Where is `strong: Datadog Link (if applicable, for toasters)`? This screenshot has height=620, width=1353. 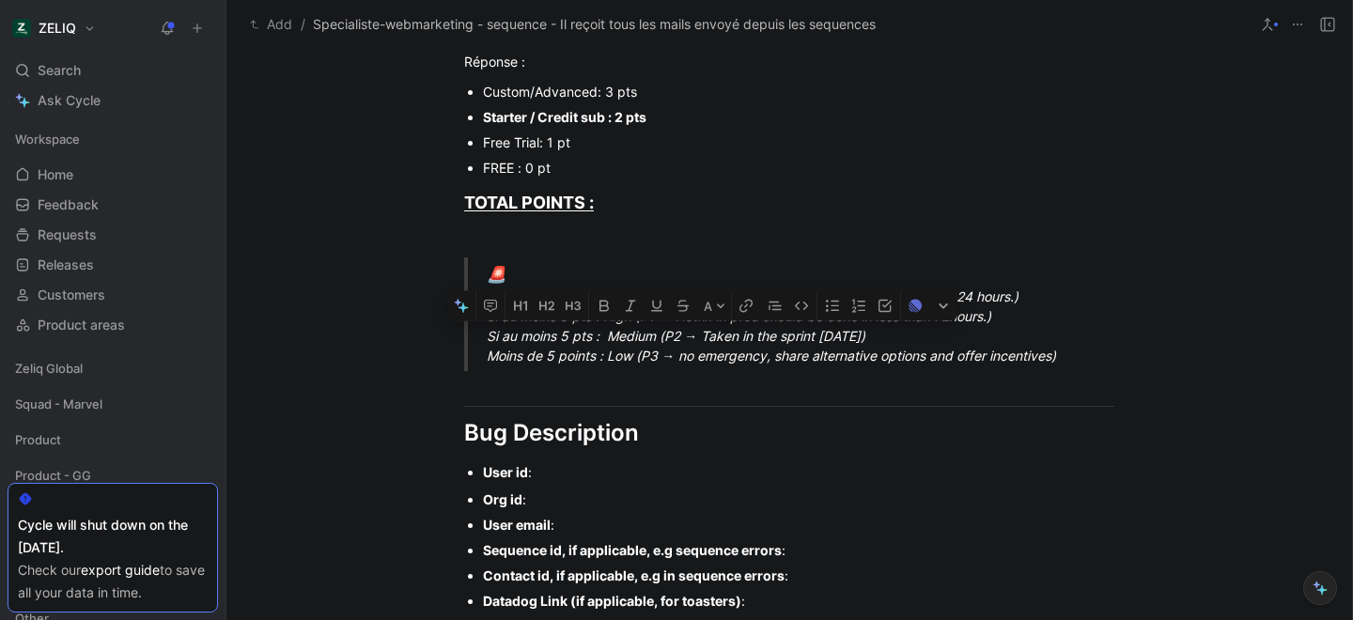
strong: Datadog Link (if applicable, for toasters) is located at coordinates (611, 600).